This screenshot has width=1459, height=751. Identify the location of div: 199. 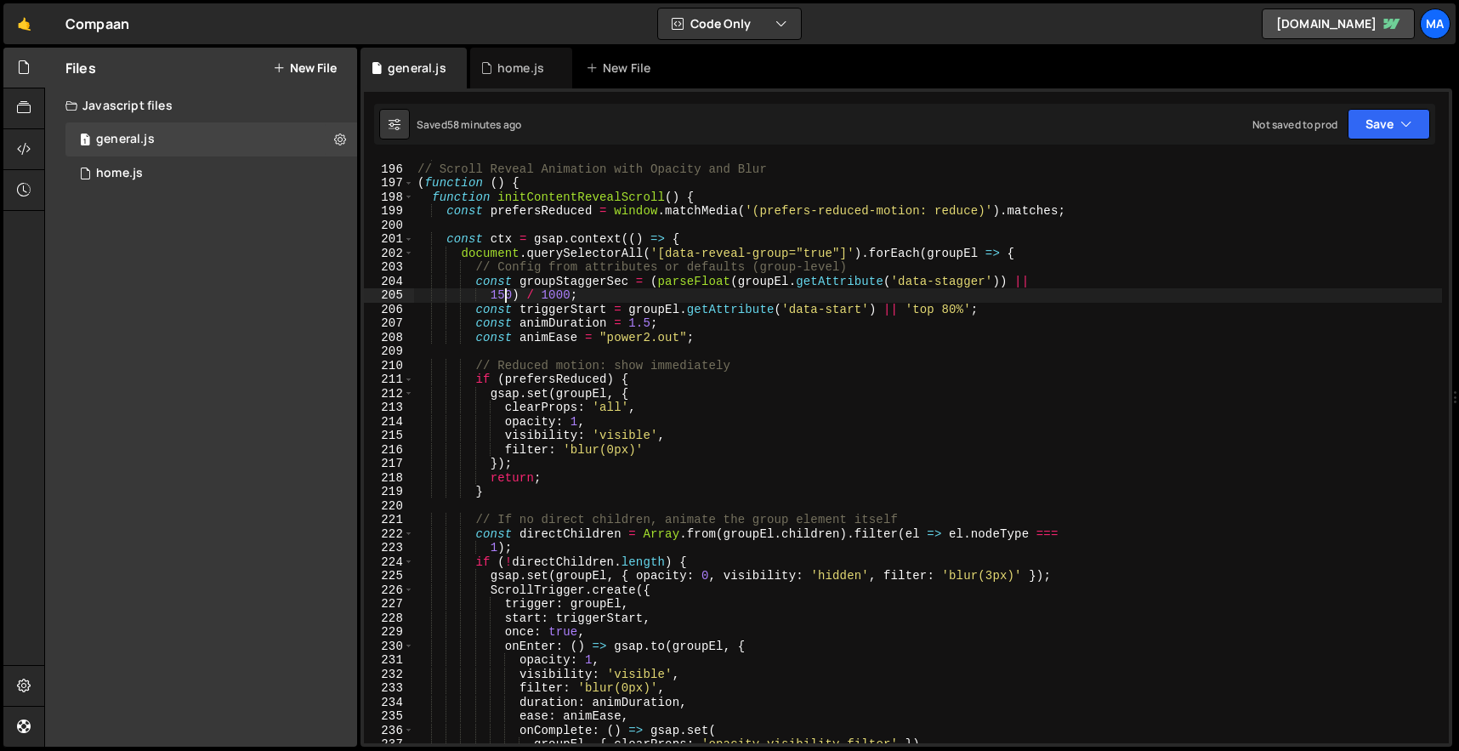
(389, 211).